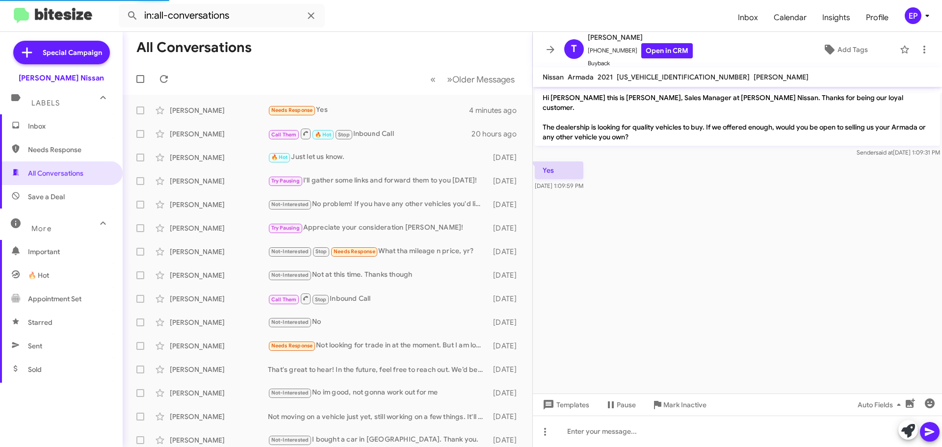  What do you see at coordinates (378, 157) in the screenshot?
I see `div: Just let us know.` at bounding box center [378, 157].